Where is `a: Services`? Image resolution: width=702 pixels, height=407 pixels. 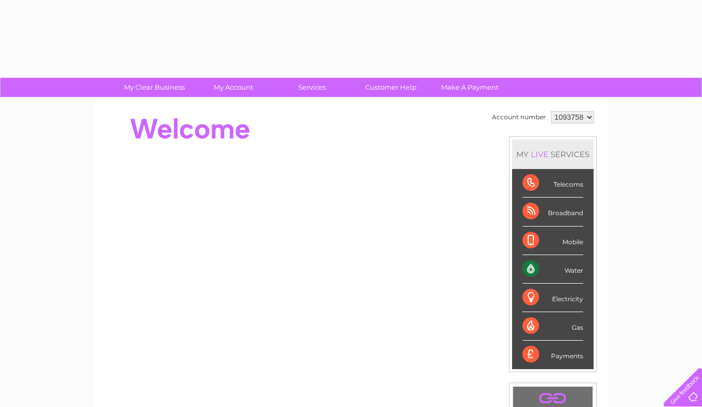 a: Services is located at coordinates (312, 87).